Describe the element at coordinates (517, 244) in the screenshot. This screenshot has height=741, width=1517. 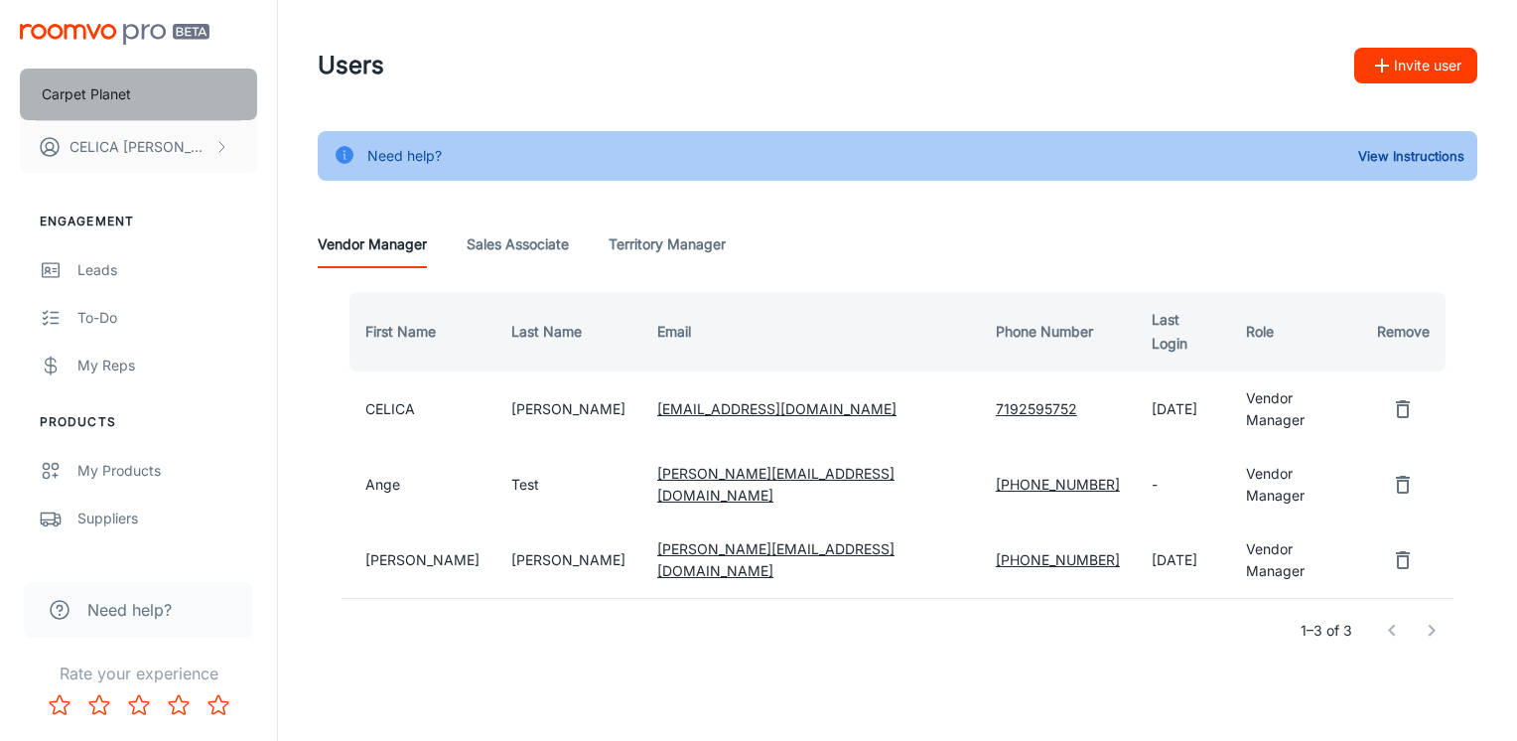
I see `a: Sales Associate` at that location.